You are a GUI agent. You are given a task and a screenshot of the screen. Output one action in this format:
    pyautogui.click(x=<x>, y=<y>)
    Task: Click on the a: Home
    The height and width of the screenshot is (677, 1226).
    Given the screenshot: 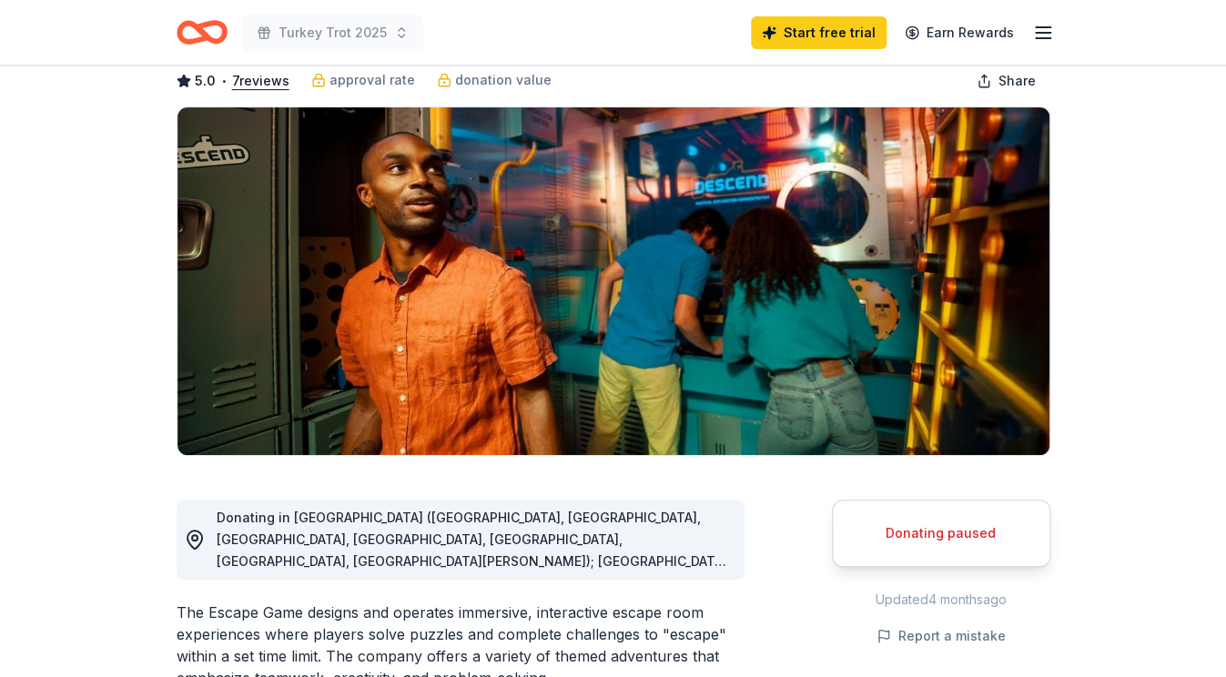 What is the action you would take?
    pyautogui.click(x=202, y=32)
    